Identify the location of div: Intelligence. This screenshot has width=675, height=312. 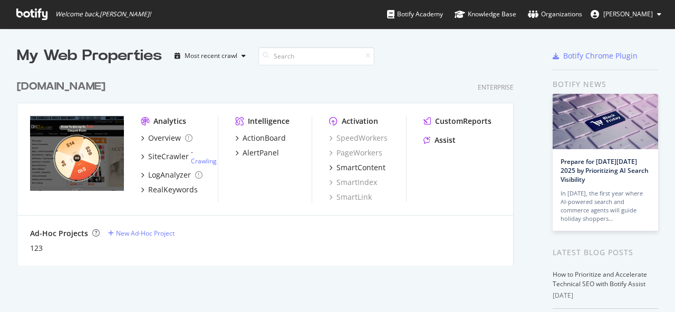
(268, 121).